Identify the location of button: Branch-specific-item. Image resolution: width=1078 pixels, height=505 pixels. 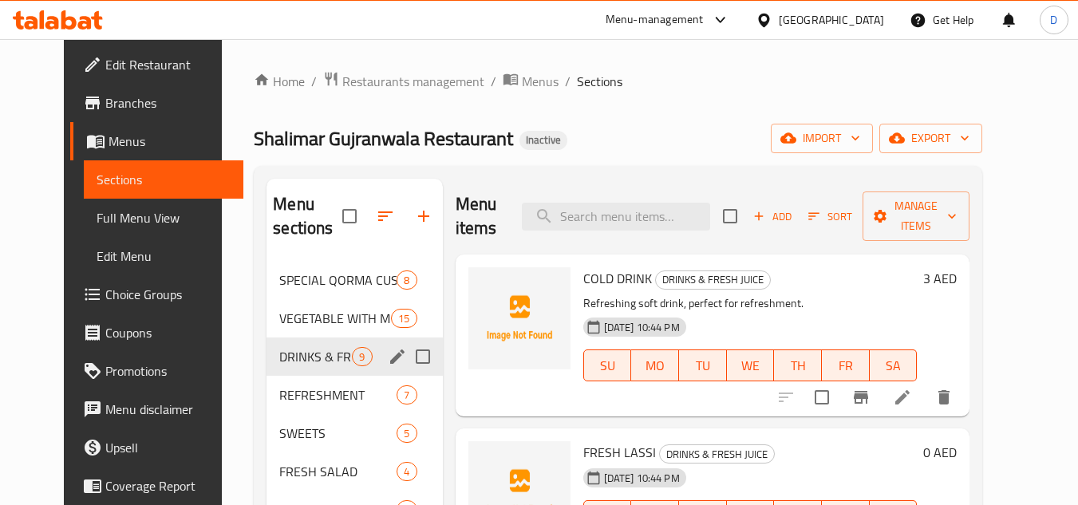
(861, 397).